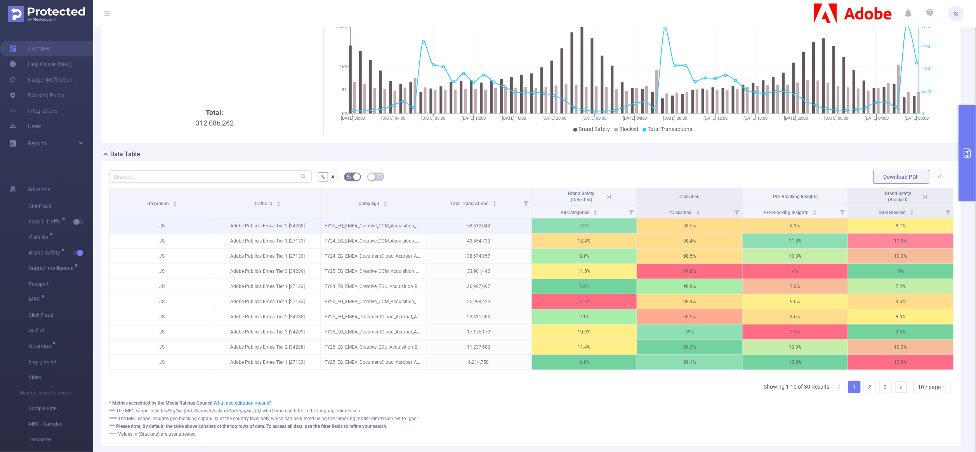 This screenshot has height=452, width=976. I want to click on p: 3.5%, so click(901, 332).